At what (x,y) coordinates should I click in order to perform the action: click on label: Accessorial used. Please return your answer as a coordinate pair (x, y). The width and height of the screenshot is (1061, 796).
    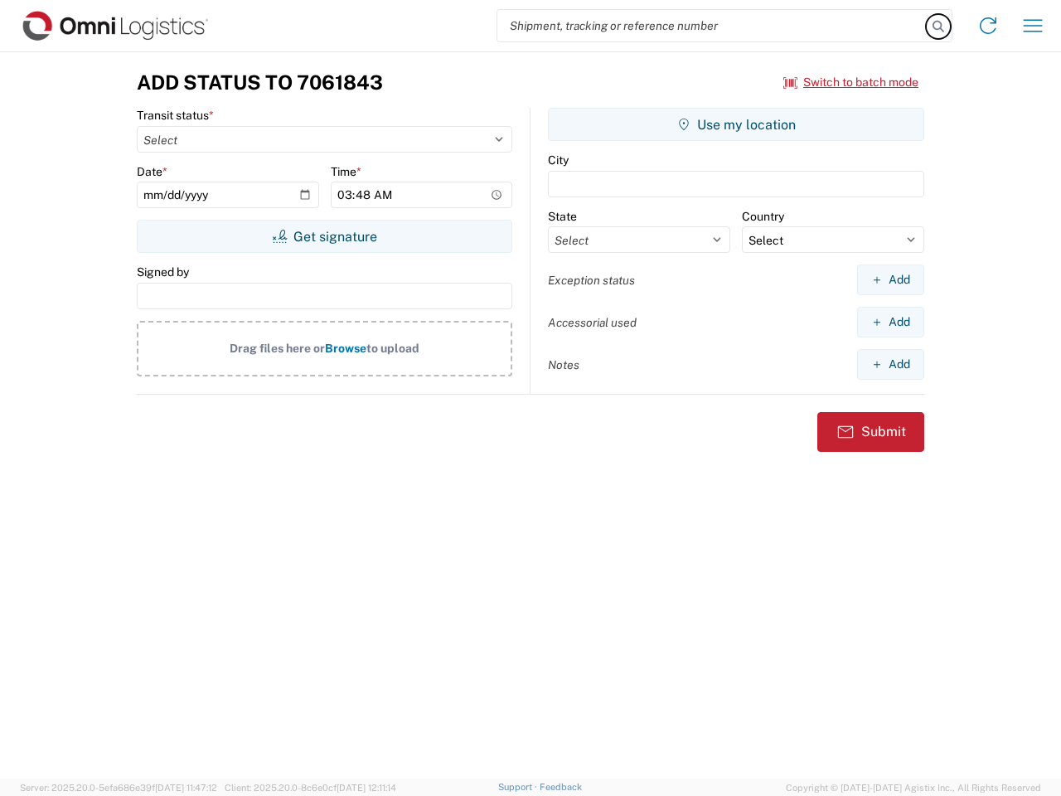
    Looking at the image, I should click on (592, 322).